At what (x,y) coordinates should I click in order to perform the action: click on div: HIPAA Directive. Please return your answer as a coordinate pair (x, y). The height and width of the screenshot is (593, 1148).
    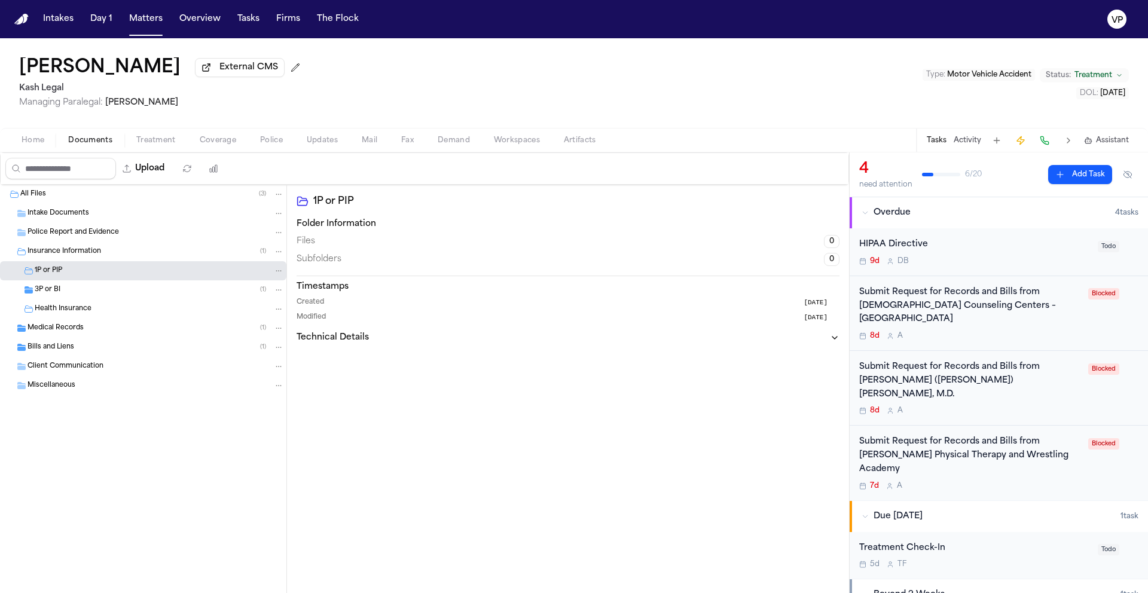
    Looking at the image, I should click on (975, 245).